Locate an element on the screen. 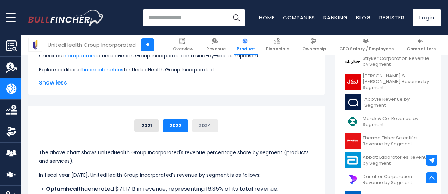  img: ABT logo is located at coordinates (352, 160).